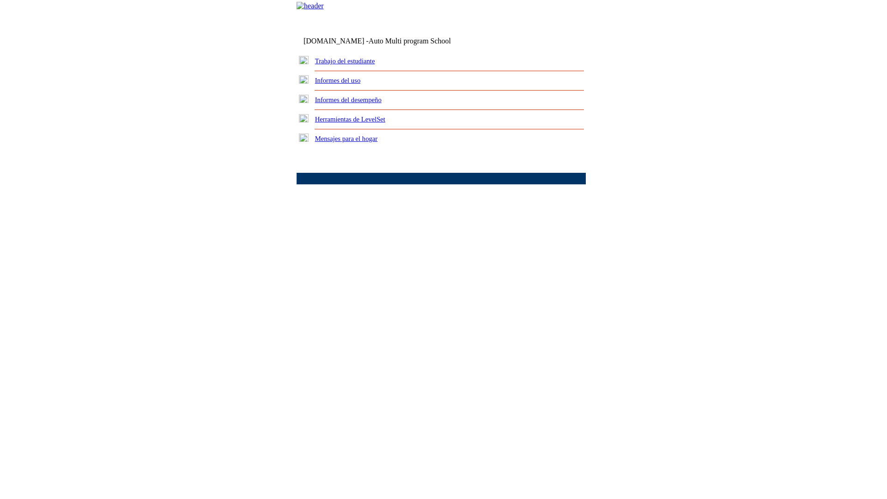 The width and height of the screenshot is (887, 499). I want to click on a: Herramientas de LevelSet, so click(350, 119).